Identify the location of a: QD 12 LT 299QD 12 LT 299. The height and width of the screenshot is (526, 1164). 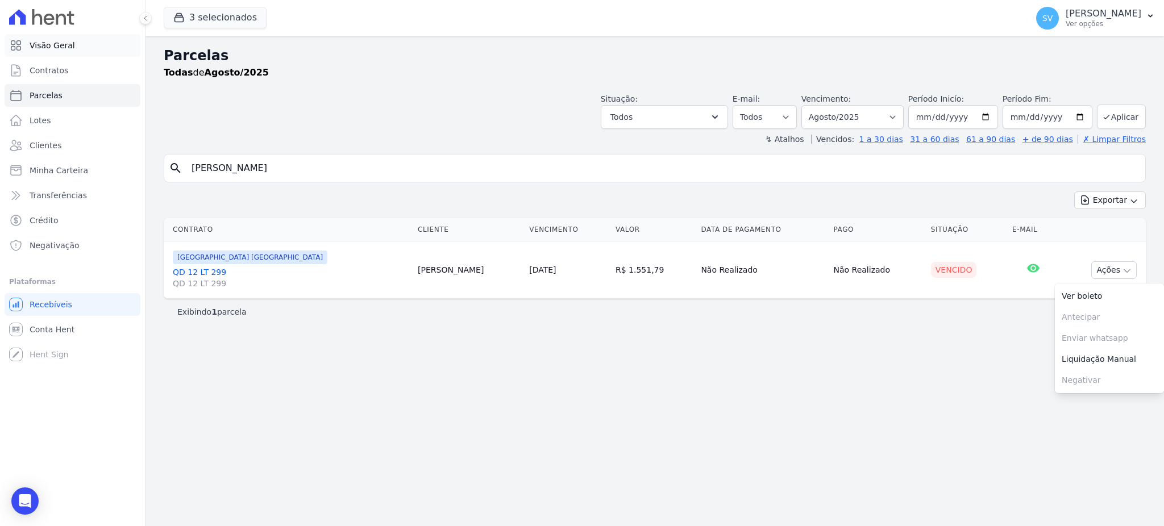
(291, 278).